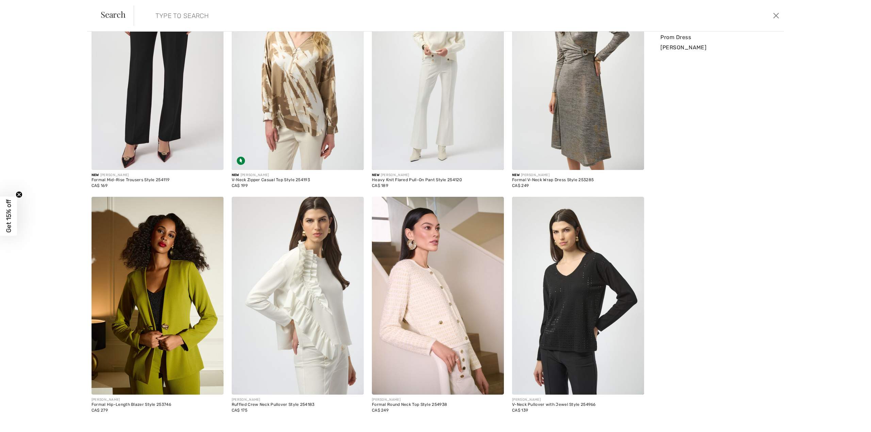 The width and height of the screenshot is (871, 432). Describe the element at coordinates (578, 296) in the screenshot. I see `img: V-Neck Pullover with Jewel Style 254966. Black` at that location.